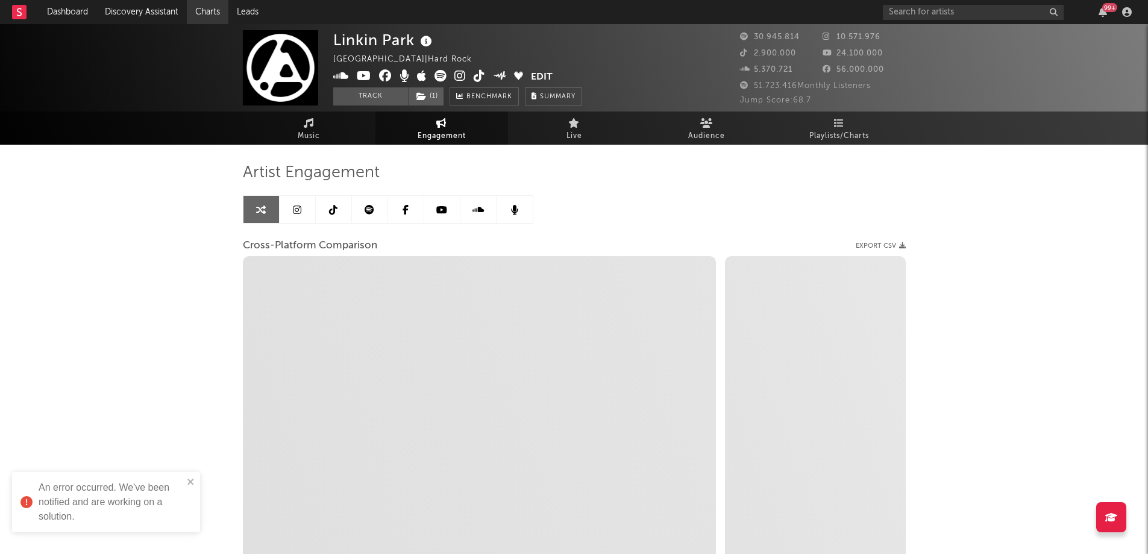  Describe the element at coordinates (426, 96) in the screenshot. I see `span: ( 1 )` at that location.